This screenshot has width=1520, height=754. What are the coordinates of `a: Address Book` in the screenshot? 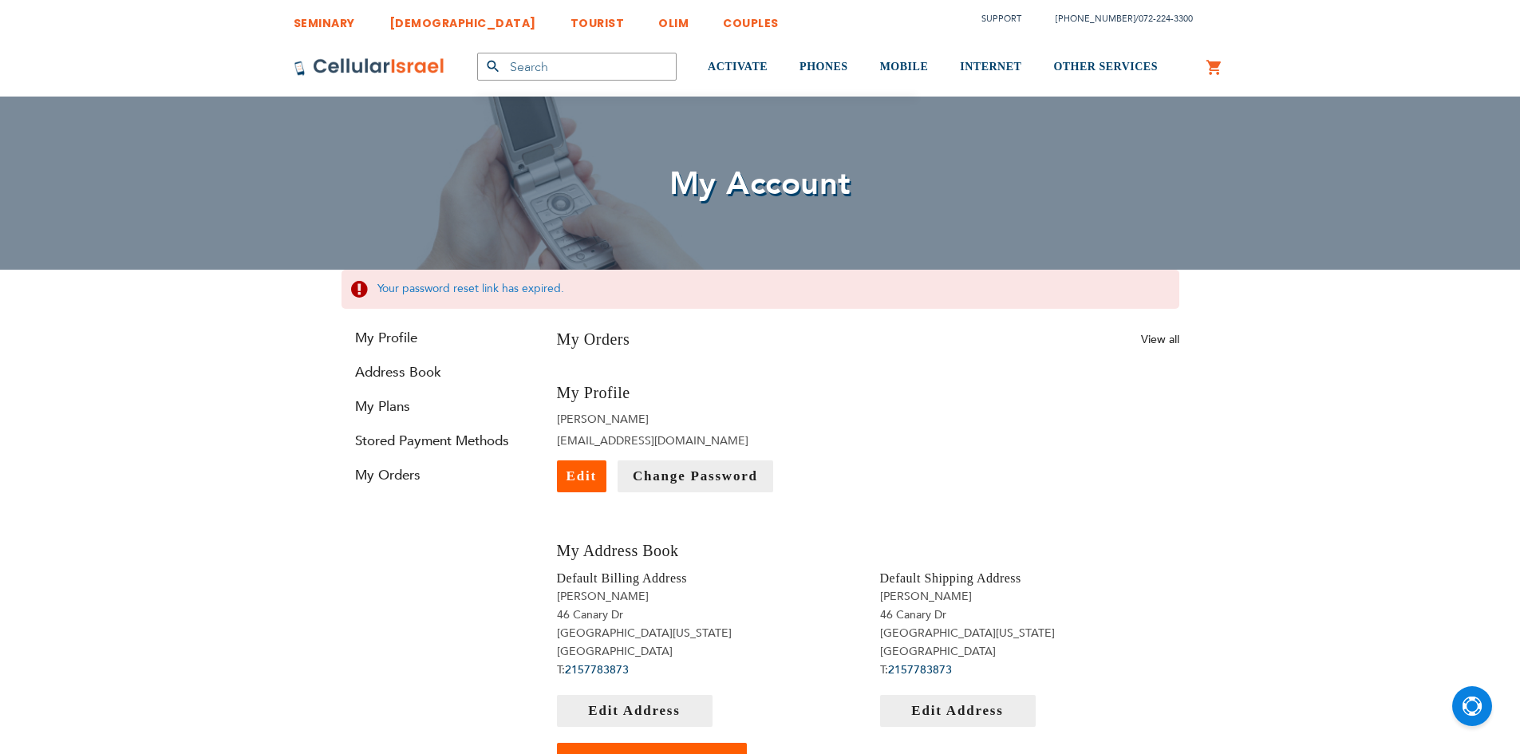 It's located at (437, 372).